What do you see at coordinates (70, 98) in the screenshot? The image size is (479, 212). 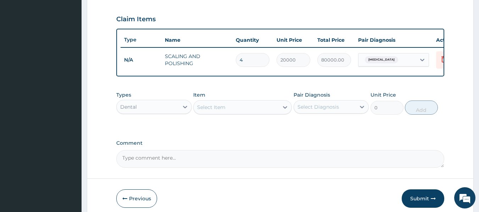 I see `span: We're online!` at bounding box center [70, 98].